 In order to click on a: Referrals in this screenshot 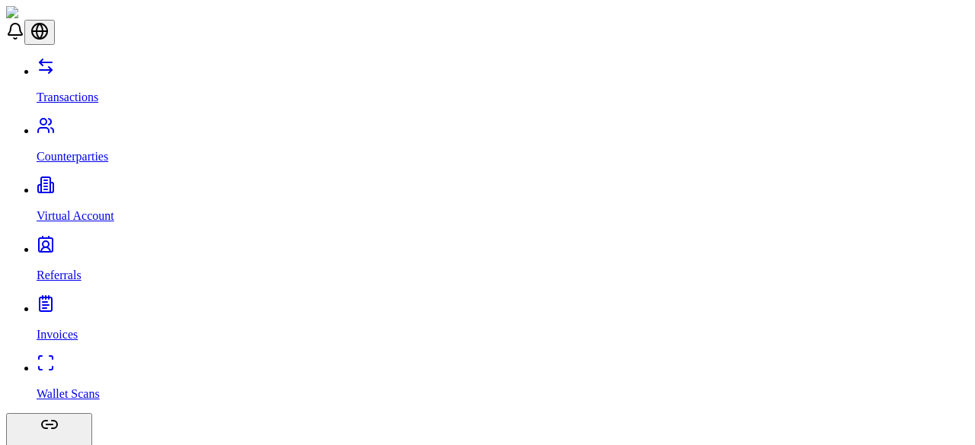, I will do `click(503, 263)`.